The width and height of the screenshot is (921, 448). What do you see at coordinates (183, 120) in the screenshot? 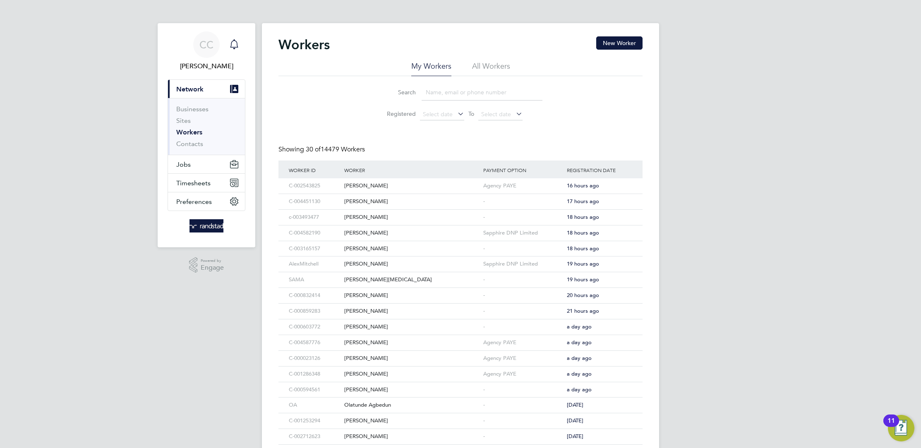
I see `a: Sites` at bounding box center [183, 120].